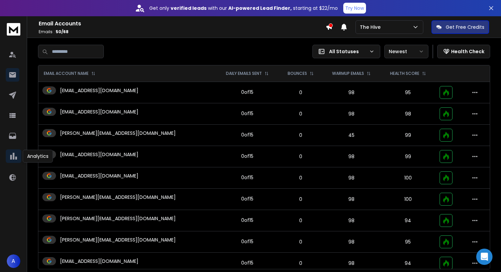 The width and height of the screenshot is (501, 272). I want to click on span: A, so click(14, 262).